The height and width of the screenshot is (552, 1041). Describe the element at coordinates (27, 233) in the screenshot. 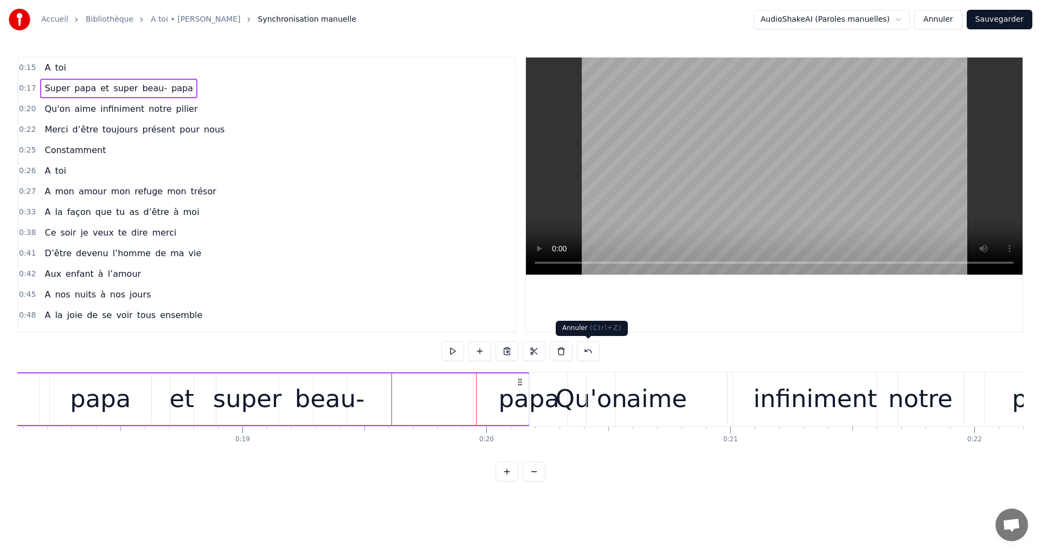

I see `span: 0:38` at that location.